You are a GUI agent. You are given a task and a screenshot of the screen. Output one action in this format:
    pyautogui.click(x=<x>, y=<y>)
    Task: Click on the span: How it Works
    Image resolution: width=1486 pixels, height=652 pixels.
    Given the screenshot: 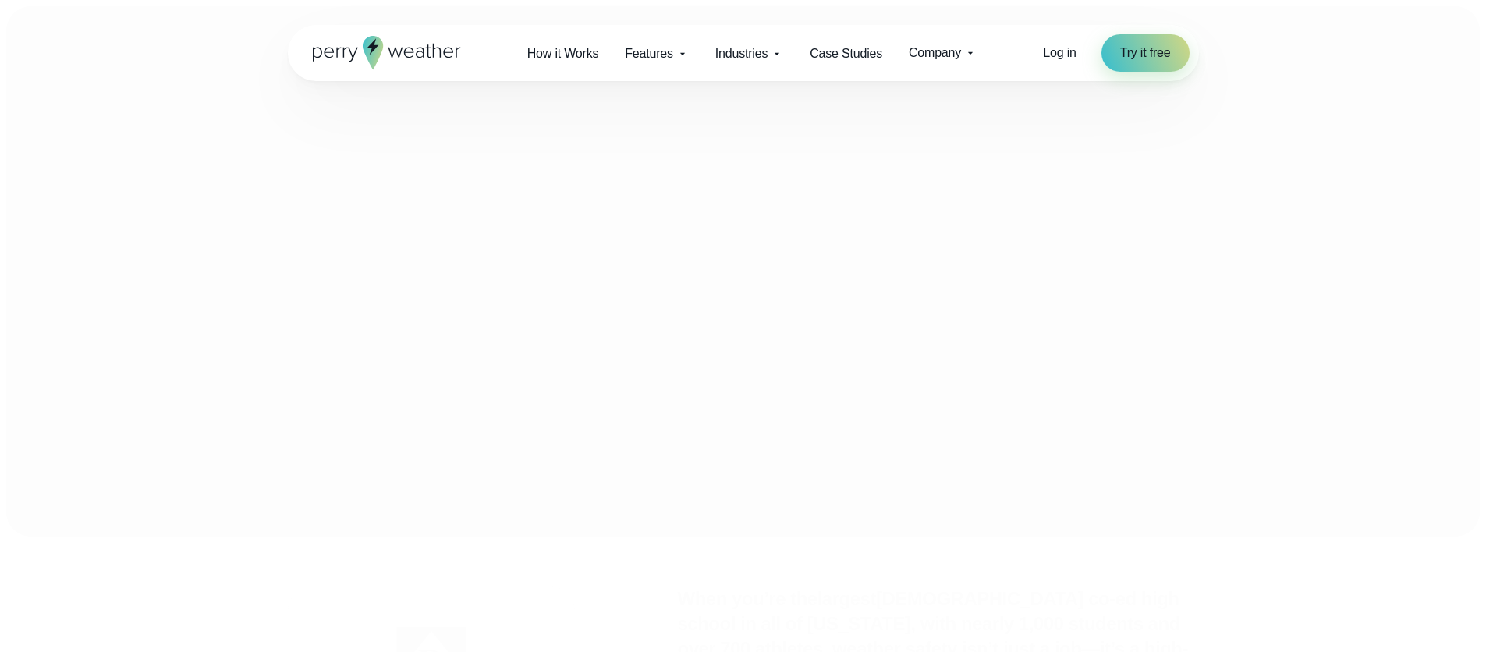 What is the action you would take?
    pyautogui.click(x=563, y=54)
    